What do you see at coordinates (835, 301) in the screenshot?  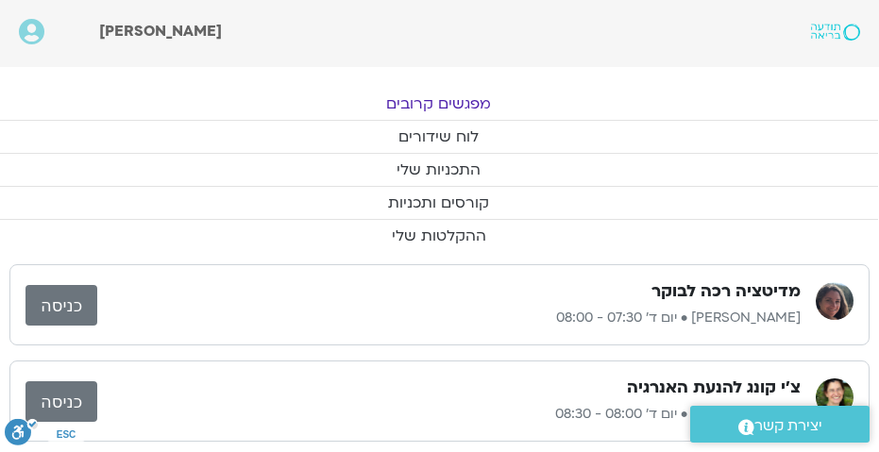 I see `img: קרן גל` at bounding box center [835, 301].